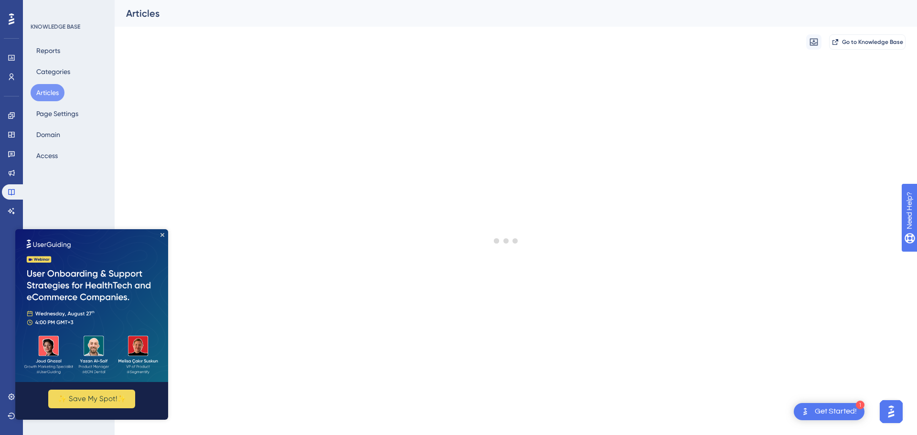  What do you see at coordinates (47, 156) in the screenshot?
I see `button: Access` at bounding box center [47, 156].